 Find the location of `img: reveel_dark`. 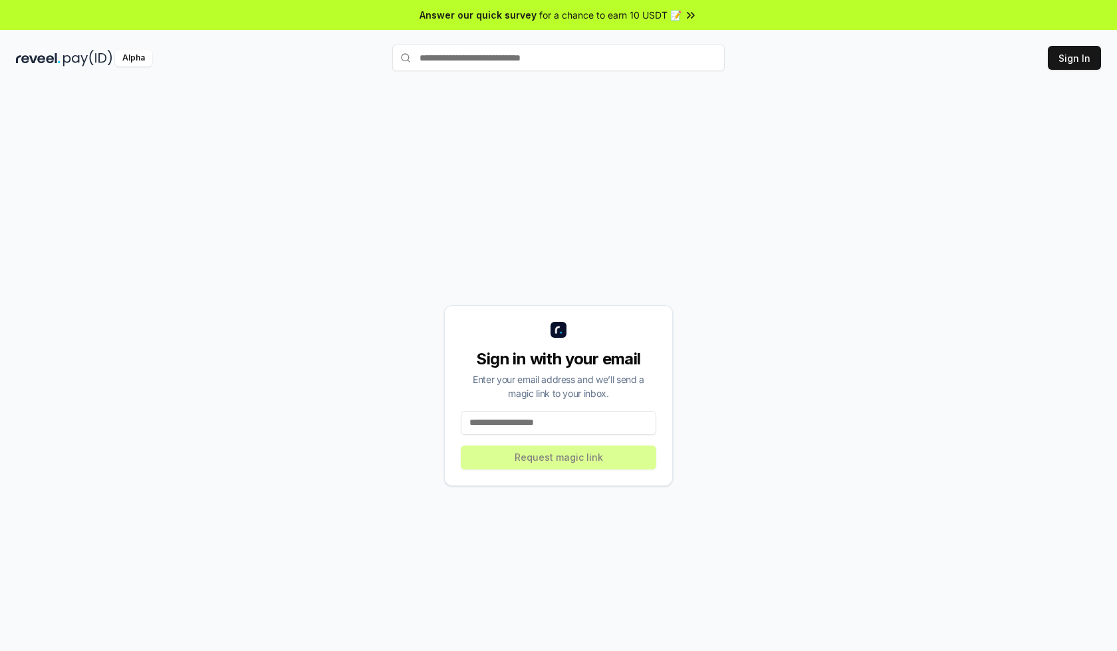

img: reveel_dark is located at coordinates (38, 58).